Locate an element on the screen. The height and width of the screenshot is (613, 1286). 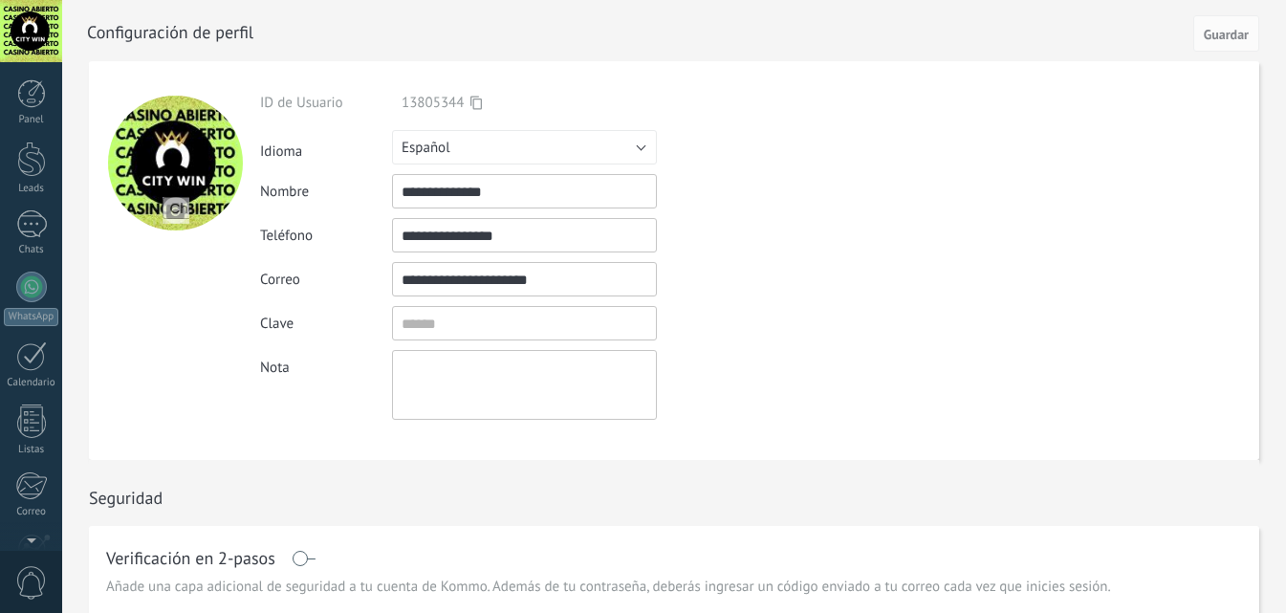
button: Guardar is located at coordinates (1226, 33).